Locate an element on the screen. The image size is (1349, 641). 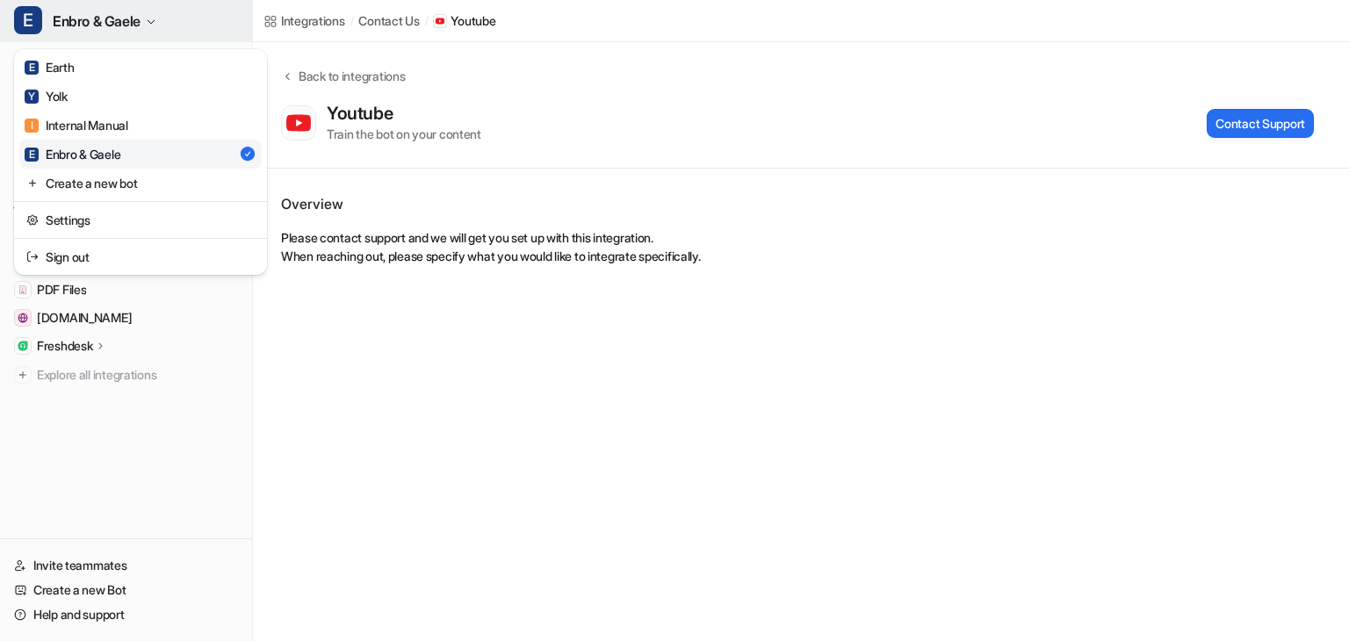
div: Yolk is located at coordinates (46, 96).